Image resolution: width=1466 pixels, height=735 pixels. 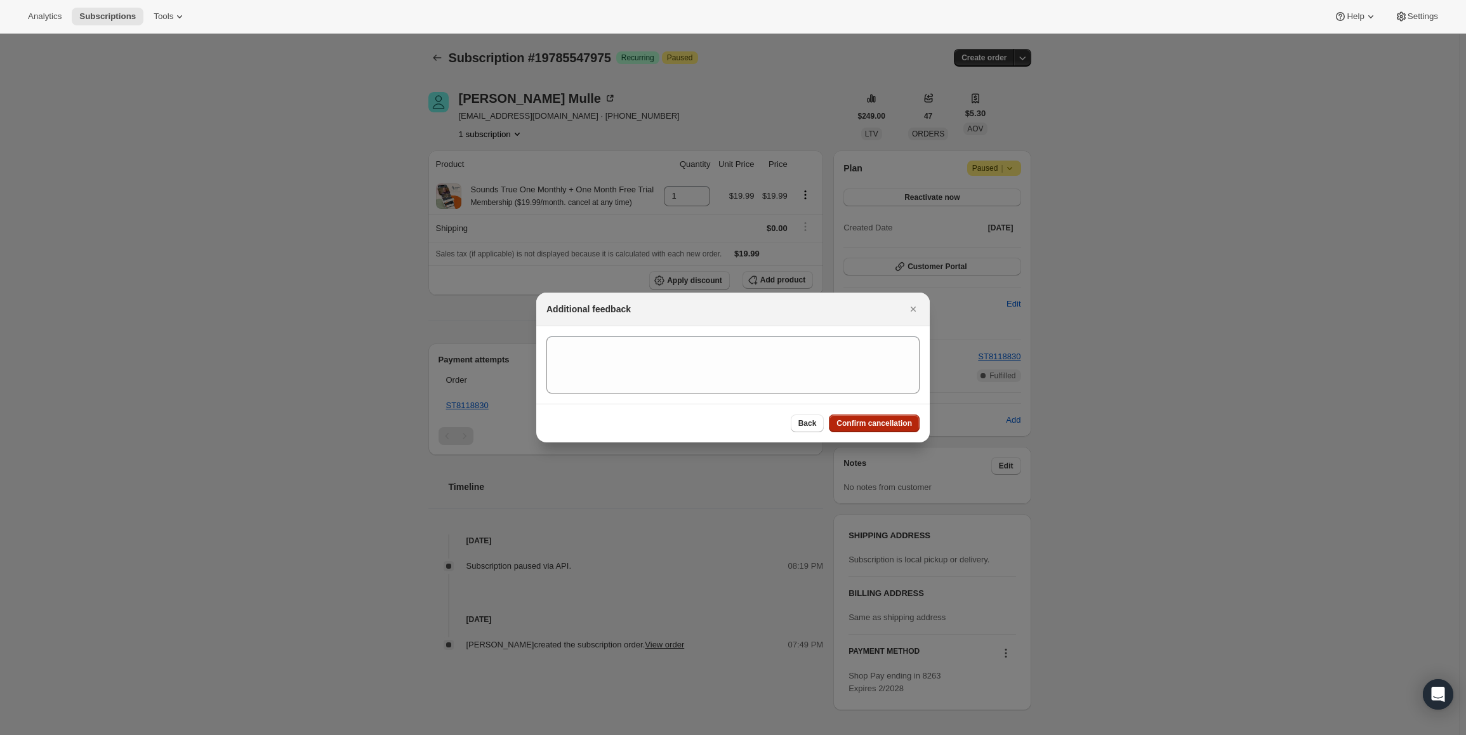 I want to click on button: Confirm cancellation, so click(x=874, y=423).